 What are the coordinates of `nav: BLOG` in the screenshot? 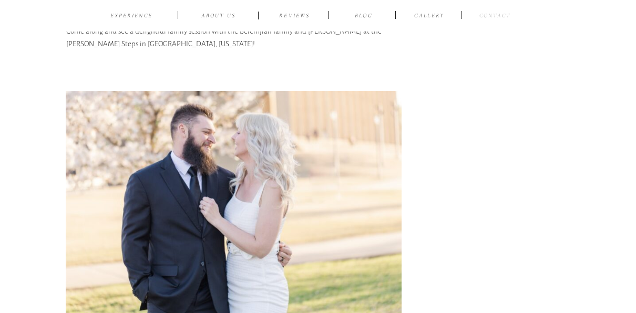 It's located at (364, 16).